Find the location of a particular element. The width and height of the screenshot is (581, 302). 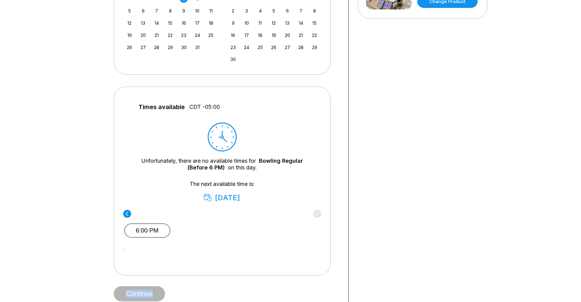

div: Choose Friday, November 7th, 2025 is located at coordinates (301, 11).